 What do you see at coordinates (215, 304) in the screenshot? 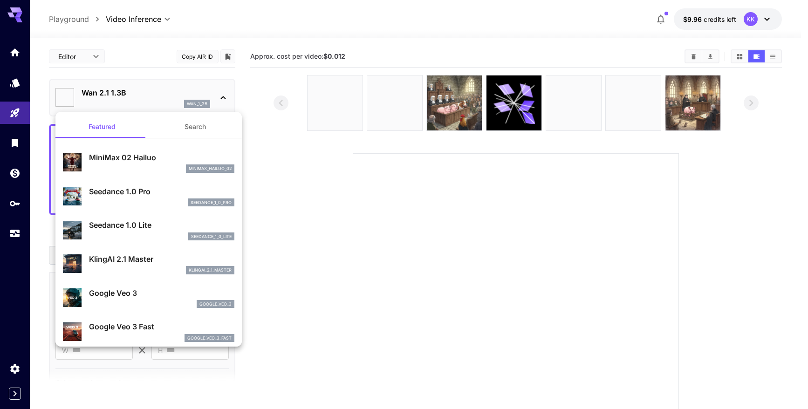
I see `p: google_veo_3` at bounding box center [215, 304].